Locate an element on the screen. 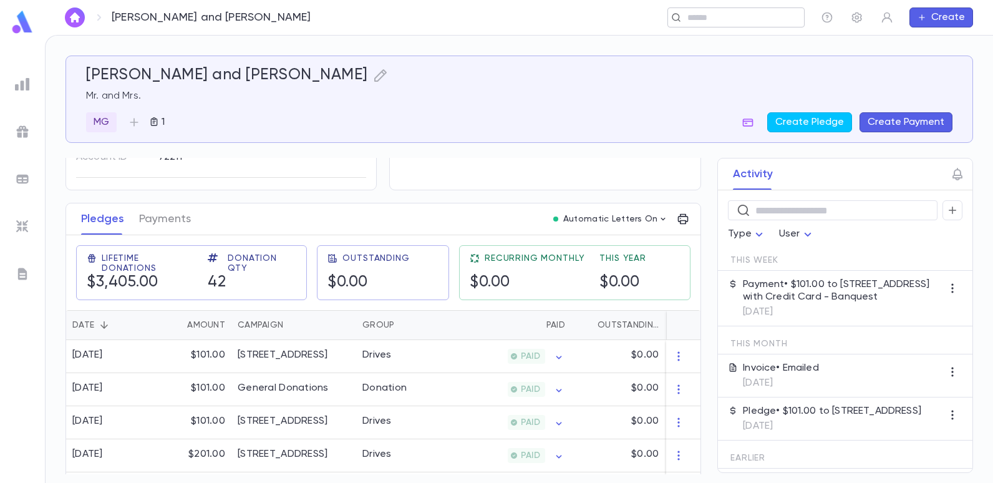 This screenshot has height=483, width=993. button: Automatic Letters On is located at coordinates (610, 219).